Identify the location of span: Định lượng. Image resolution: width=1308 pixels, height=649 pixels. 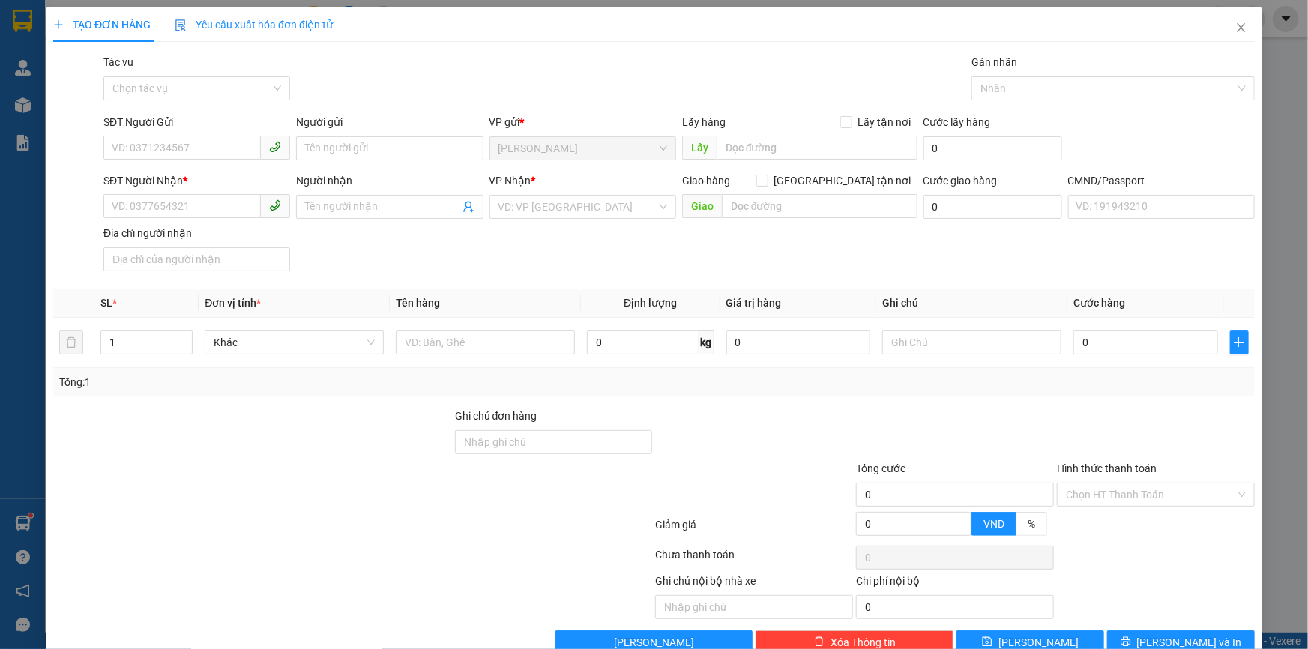
(650, 303).